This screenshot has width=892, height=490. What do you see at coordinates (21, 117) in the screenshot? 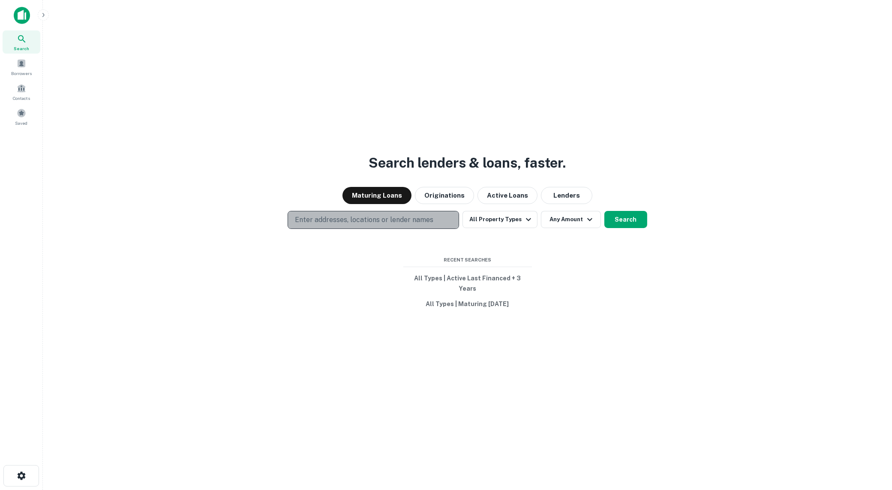
I see `div: Saved` at bounding box center [21, 117].